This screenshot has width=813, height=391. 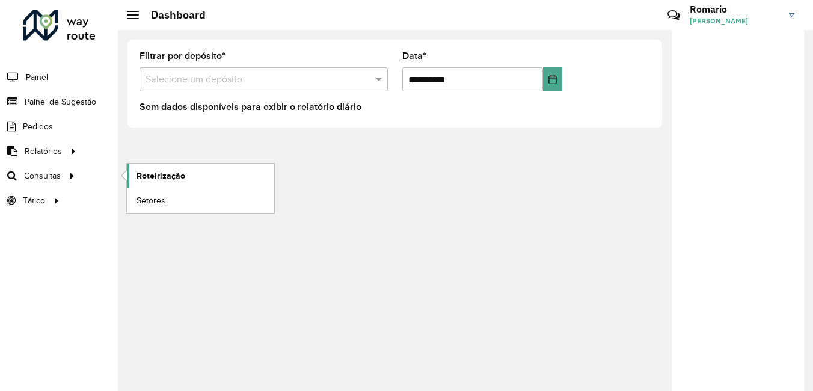 I want to click on label: Filtrar por depósito, so click(x=182, y=56).